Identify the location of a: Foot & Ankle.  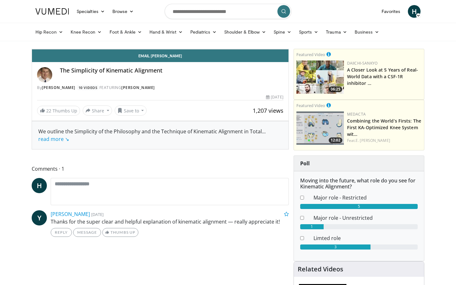
(126, 32).